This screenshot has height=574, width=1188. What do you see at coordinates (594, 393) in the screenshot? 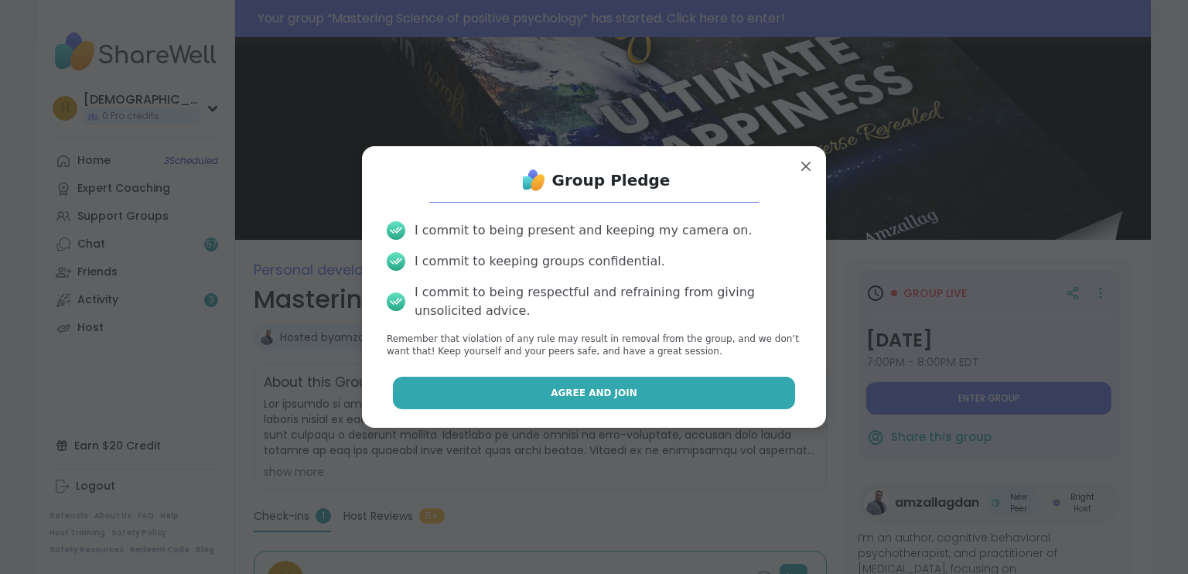
I see `span: Agree and Join` at bounding box center [594, 393].